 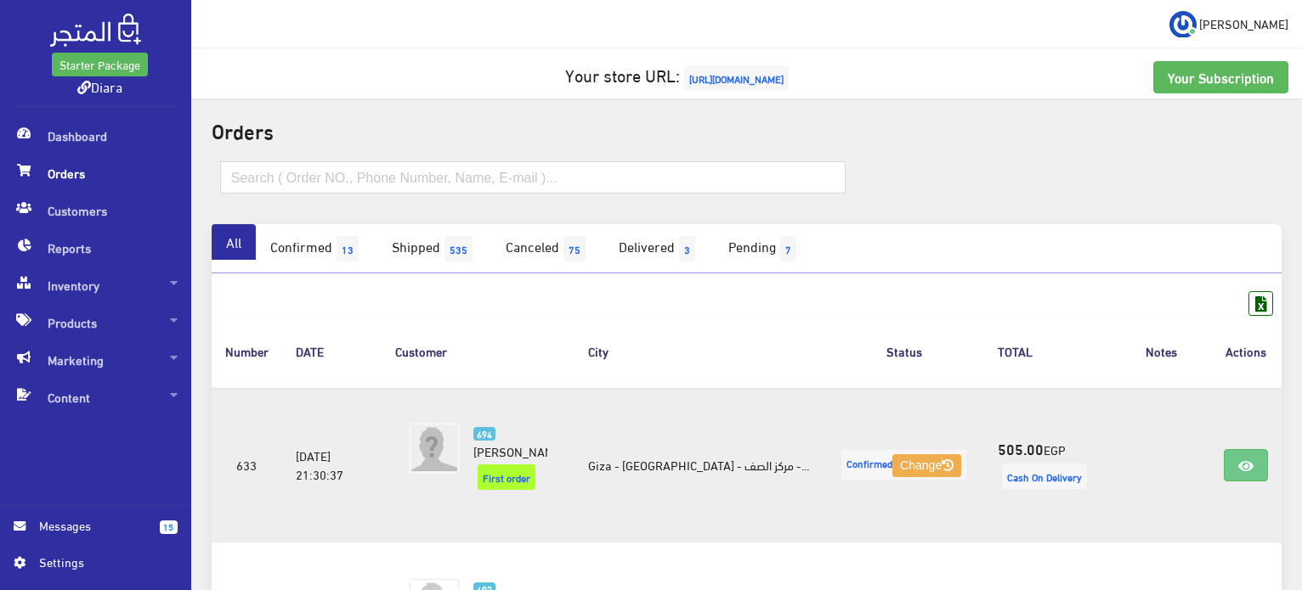 I want to click on span: Marketing, so click(x=95, y=360).